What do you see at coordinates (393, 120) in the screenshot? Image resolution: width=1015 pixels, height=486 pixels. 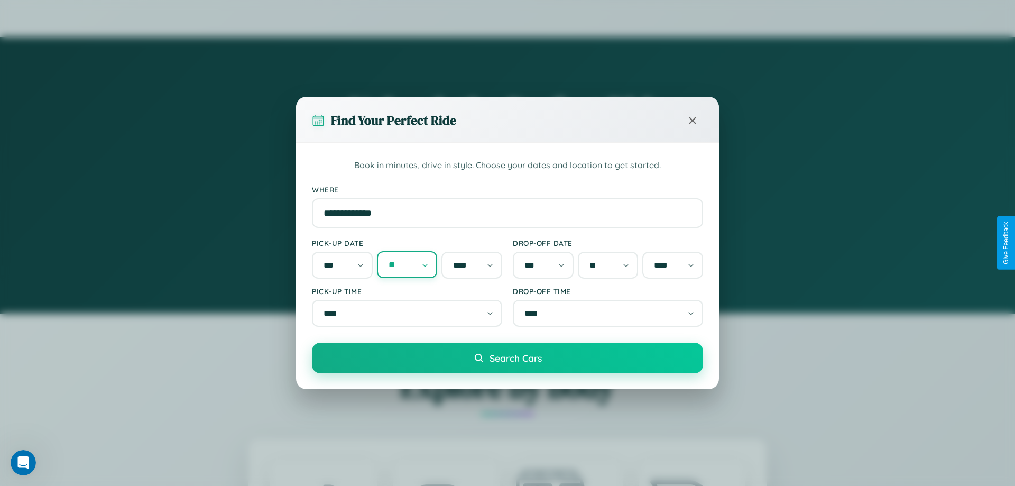 I see `h3: Find Your Perfect Ride` at bounding box center [393, 120].